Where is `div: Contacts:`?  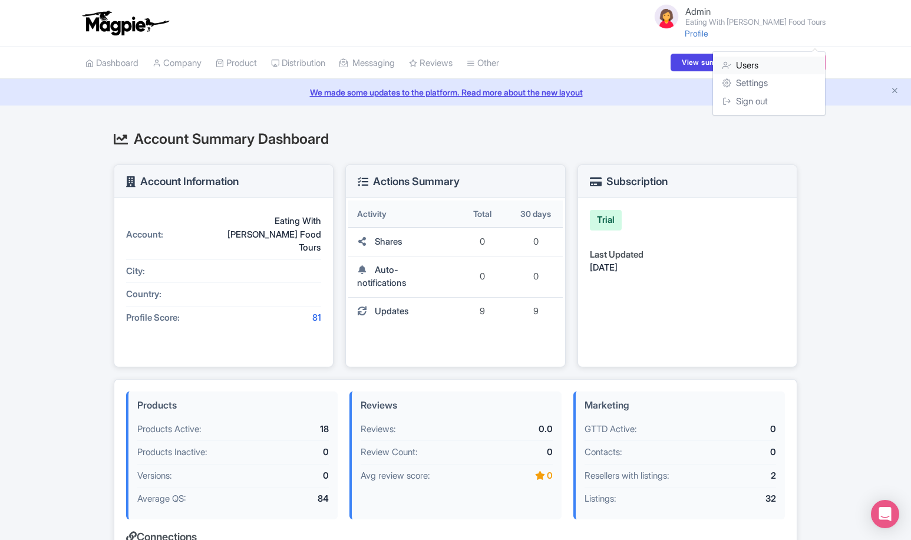
div: Contacts: is located at coordinates (646, 452).